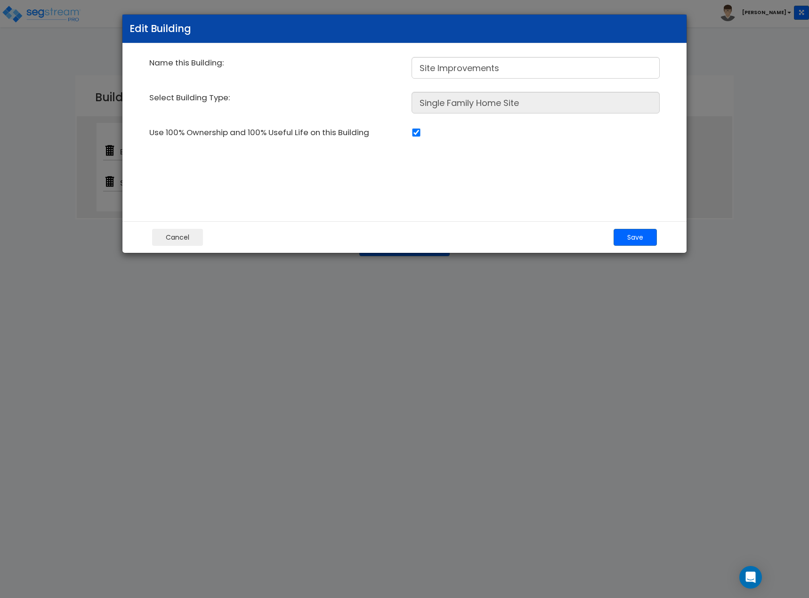  What do you see at coordinates (273, 63) in the screenshot?
I see `div: Name this Building:` at bounding box center [273, 63].